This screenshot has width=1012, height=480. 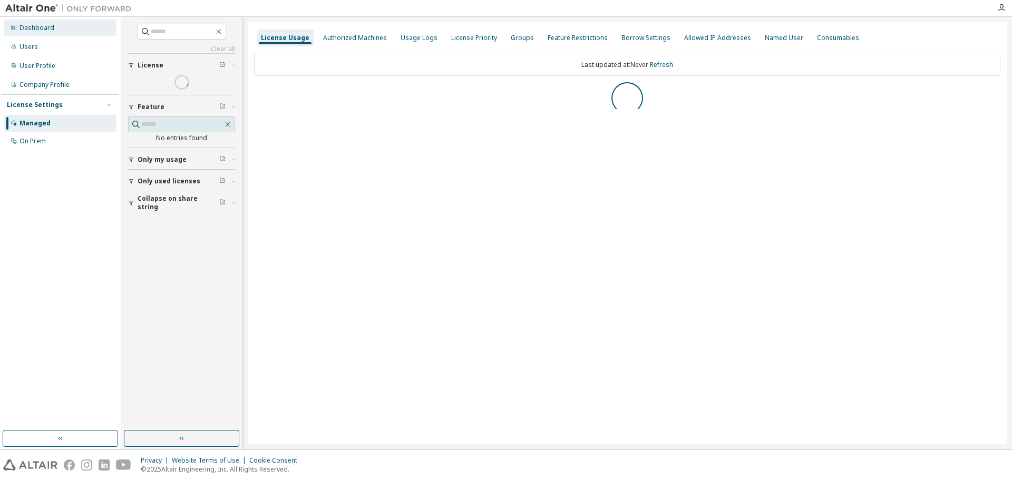 What do you see at coordinates (151, 107) in the screenshot?
I see `span: Feature` at bounding box center [151, 107].